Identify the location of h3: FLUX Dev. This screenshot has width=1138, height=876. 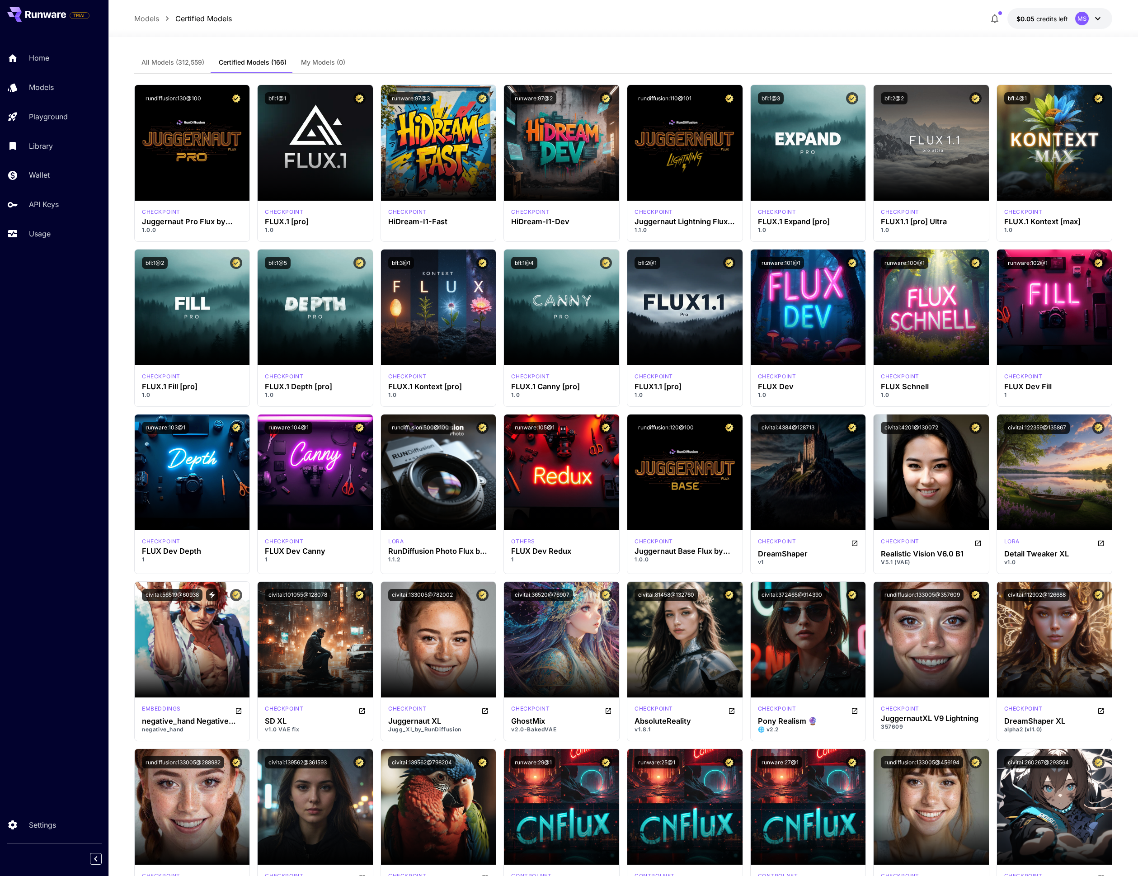
(808, 387).